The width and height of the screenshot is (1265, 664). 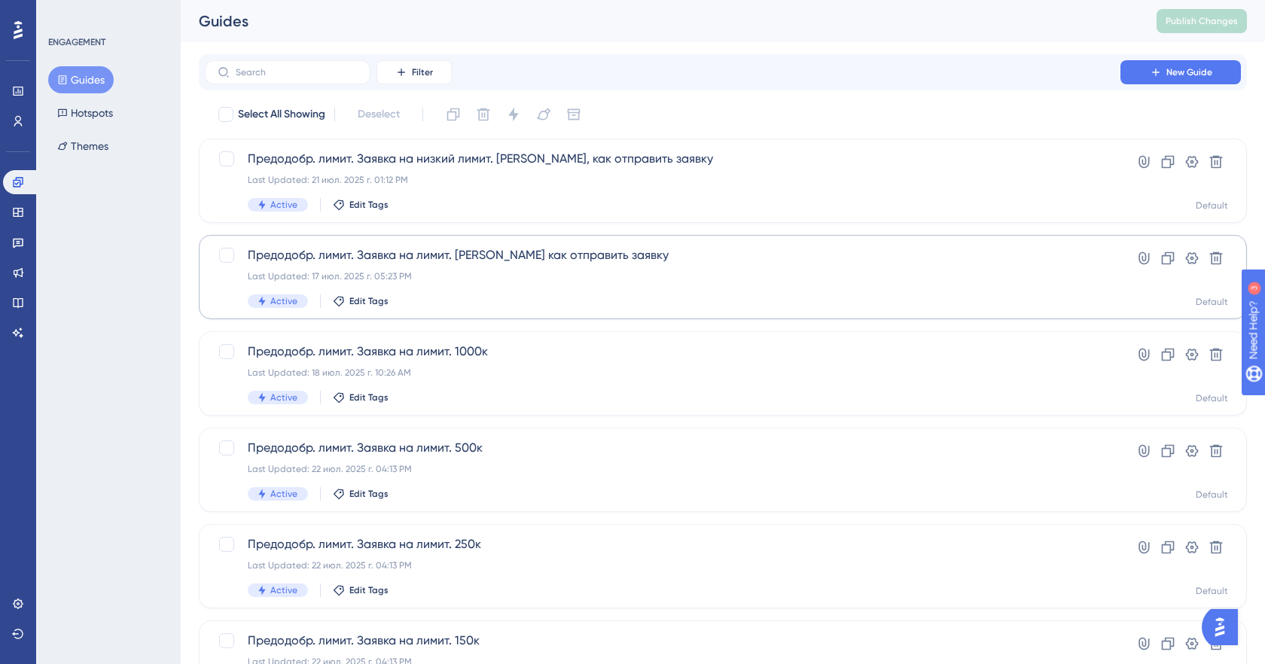 What do you see at coordinates (423, 72) in the screenshot?
I see `span: Filter` at bounding box center [423, 72].